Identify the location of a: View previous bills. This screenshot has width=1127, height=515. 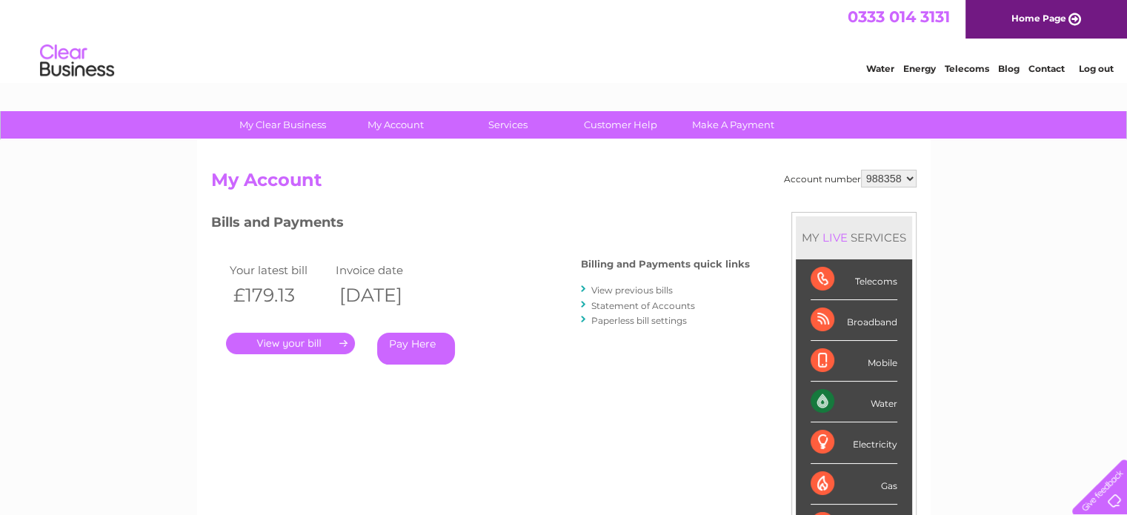
(632, 290).